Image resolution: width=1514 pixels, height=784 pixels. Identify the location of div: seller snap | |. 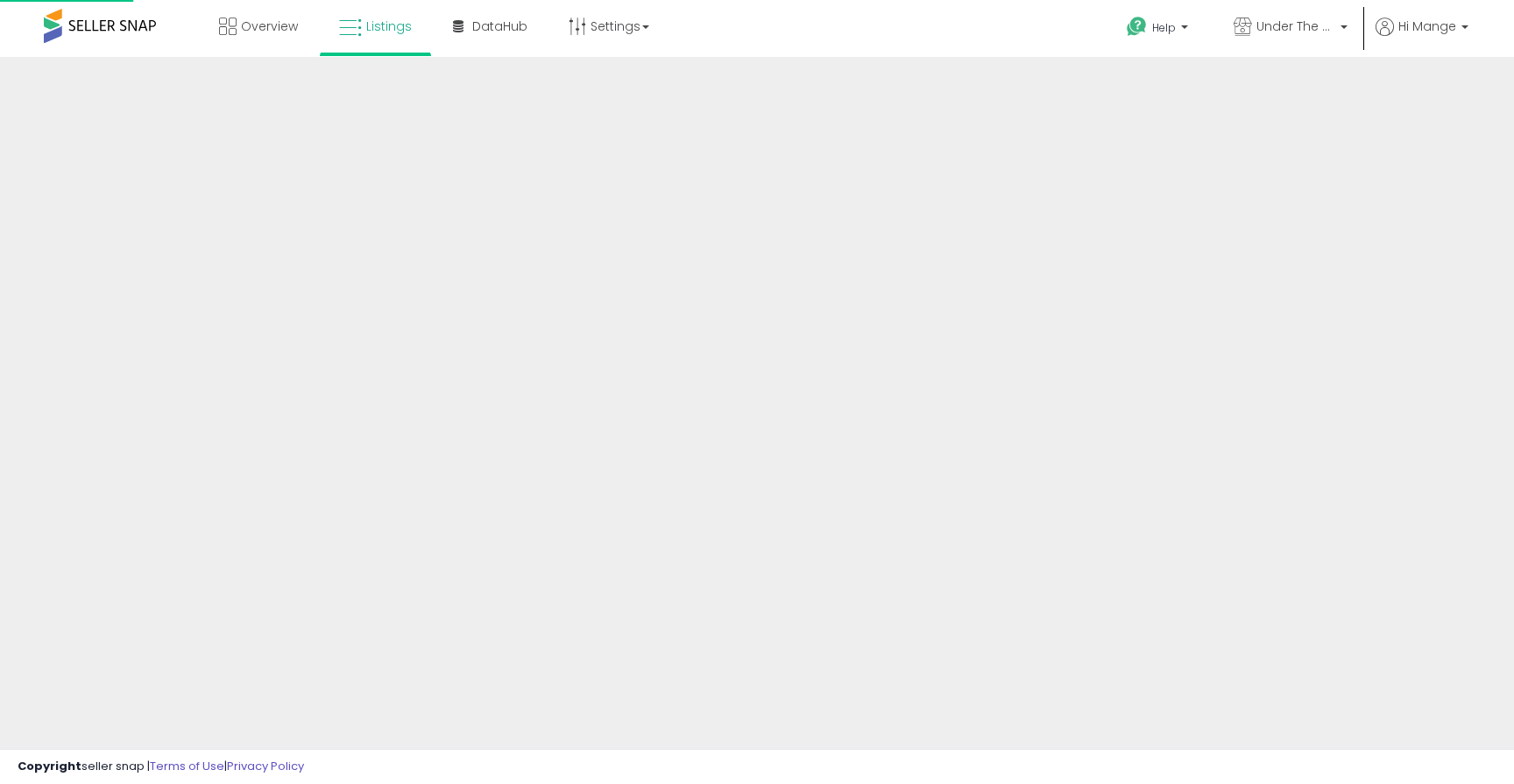
(160, 767).